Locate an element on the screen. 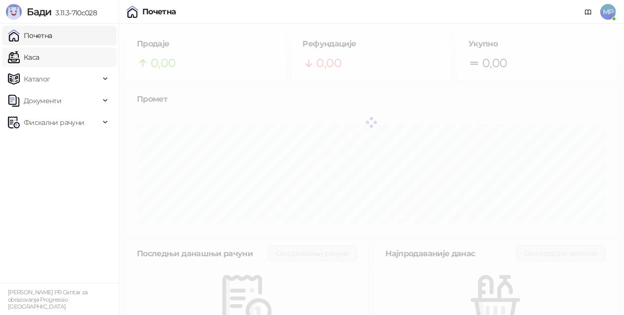 This screenshot has width=624, height=315. span: 3.11.3-710c028 is located at coordinates (74, 13).